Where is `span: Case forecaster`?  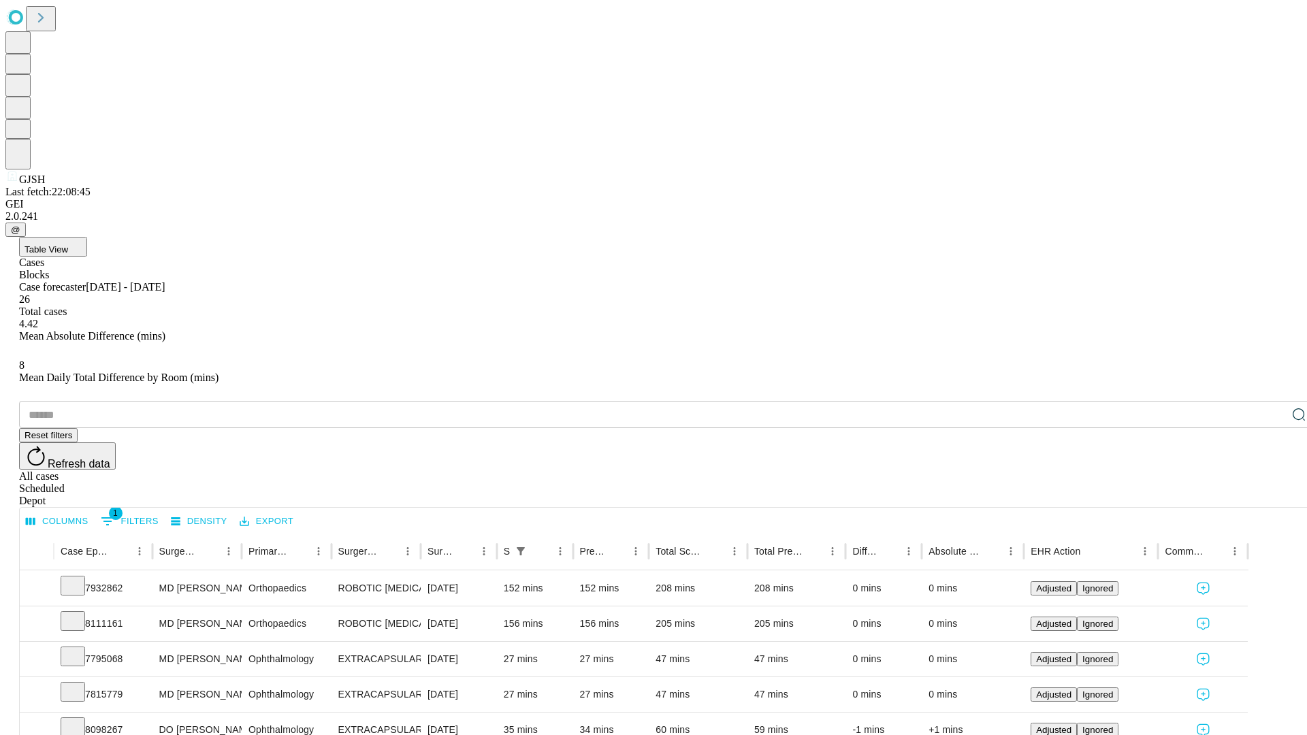
span: Case forecaster is located at coordinates (52, 287).